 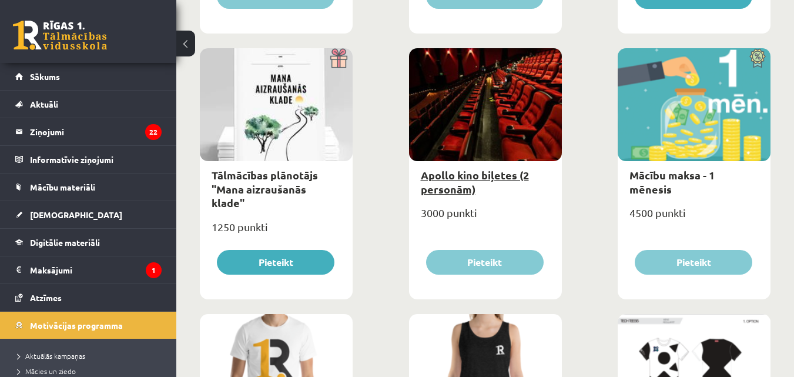 I want to click on a: Maksājumi1, so click(x=88, y=270).